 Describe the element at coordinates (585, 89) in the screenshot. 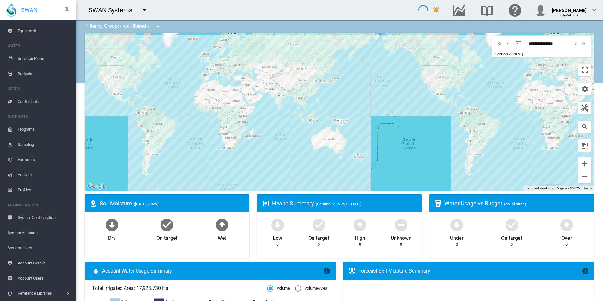

I see `button: icon-cog` at that location.